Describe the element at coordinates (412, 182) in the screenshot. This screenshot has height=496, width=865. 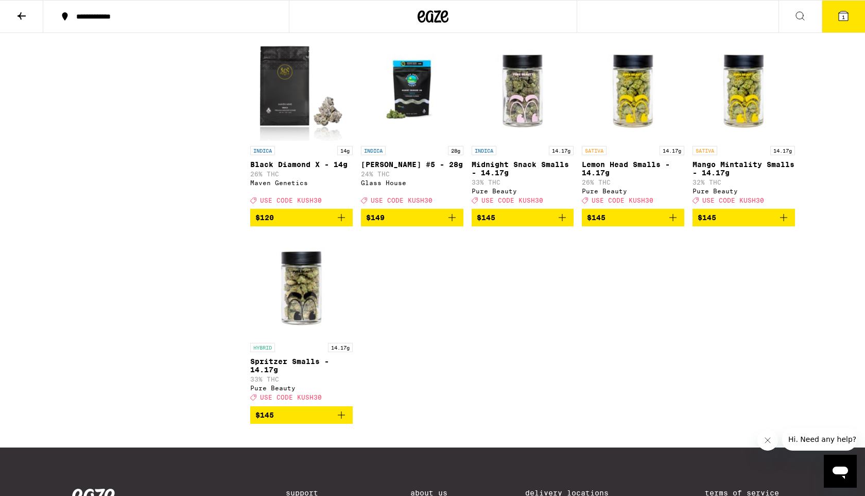
I see `div: Glass House` at that location.